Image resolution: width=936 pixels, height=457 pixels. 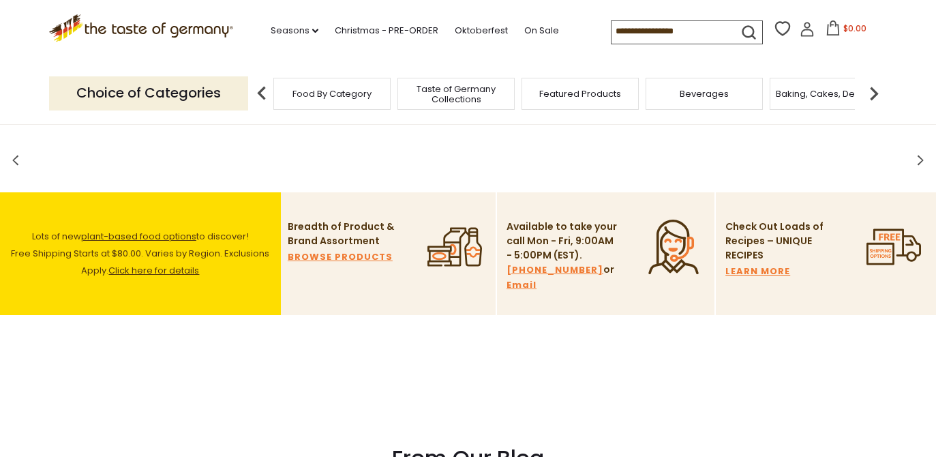 I want to click on a: Taste of Germany Collections, so click(x=456, y=94).